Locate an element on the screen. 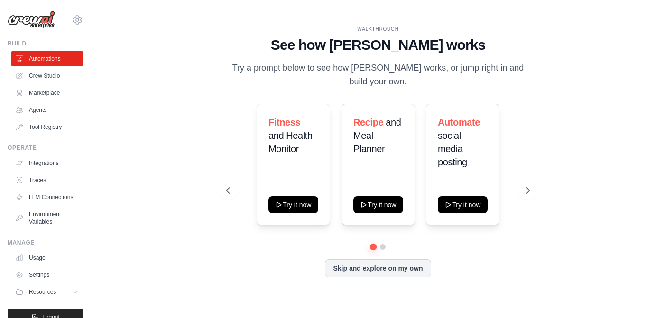 Image resolution: width=665 pixels, height=318 pixels. span: Automate is located at coordinates (459, 122).